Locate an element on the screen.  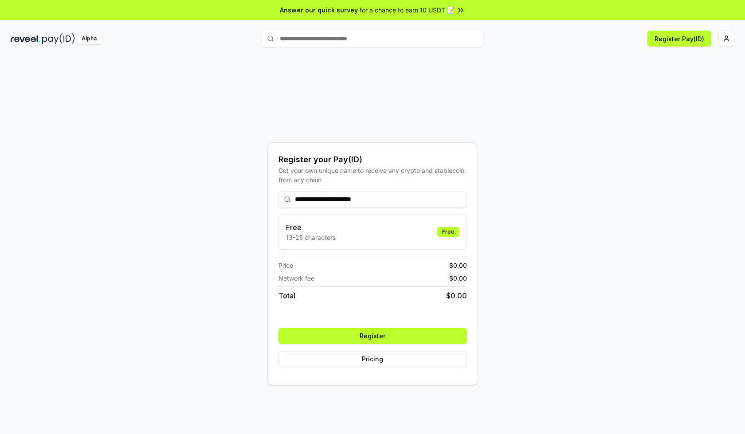
div: Alpha is located at coordinates (89, 39).